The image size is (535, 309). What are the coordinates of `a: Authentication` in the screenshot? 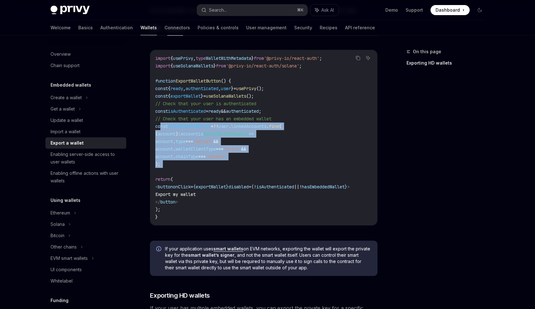 It's located at (116, 28).